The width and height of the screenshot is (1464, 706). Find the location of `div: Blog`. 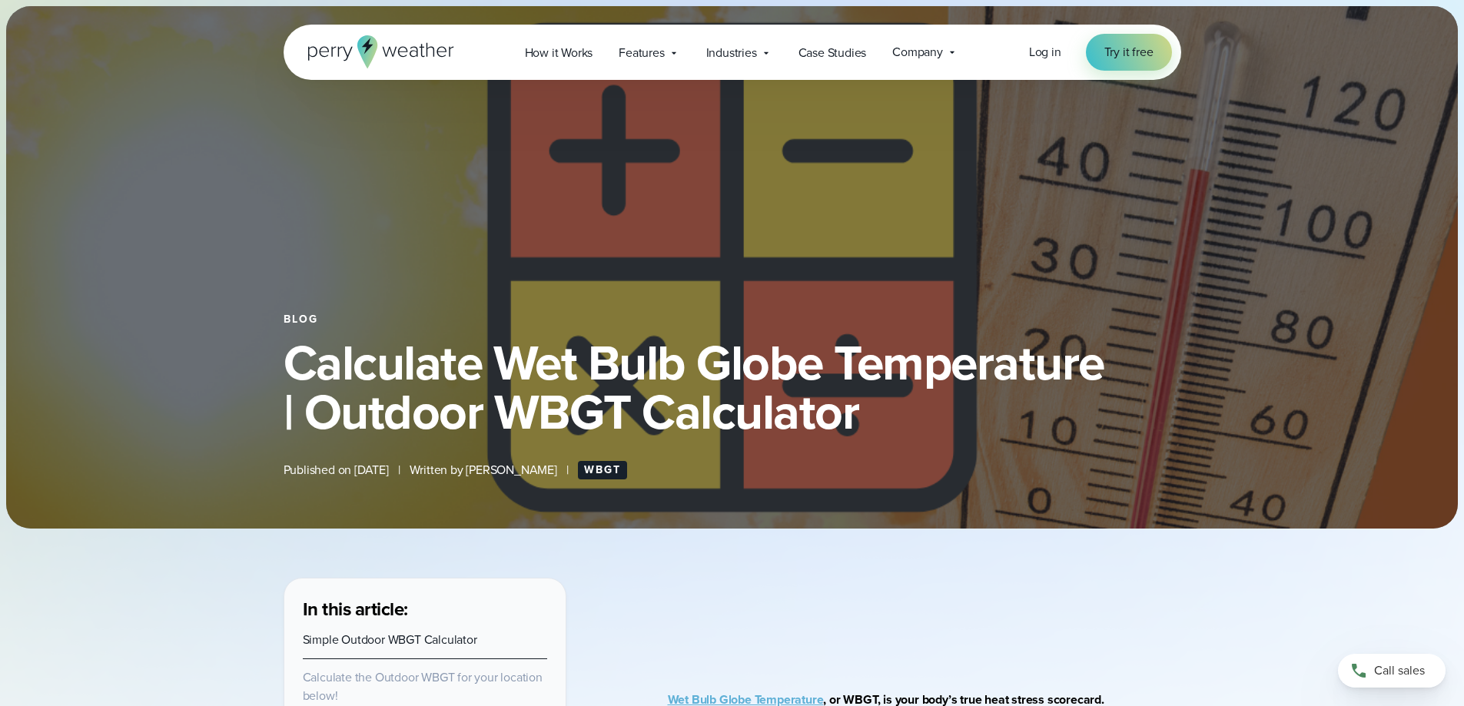

div: Blog is located at coordinates (732, 320).